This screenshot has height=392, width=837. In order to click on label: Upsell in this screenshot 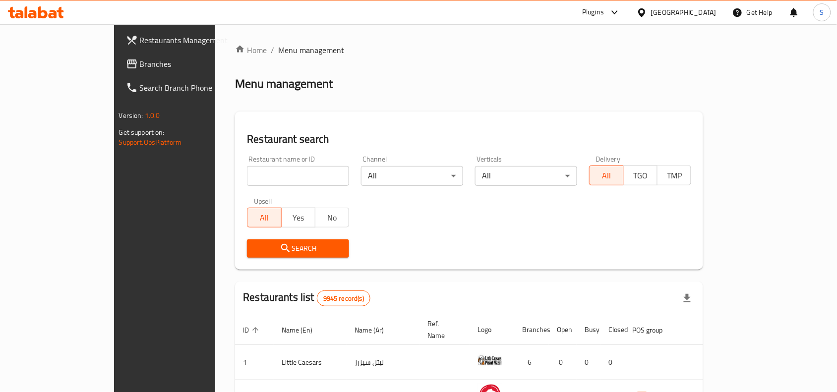, I will do `click(263, 201)`.